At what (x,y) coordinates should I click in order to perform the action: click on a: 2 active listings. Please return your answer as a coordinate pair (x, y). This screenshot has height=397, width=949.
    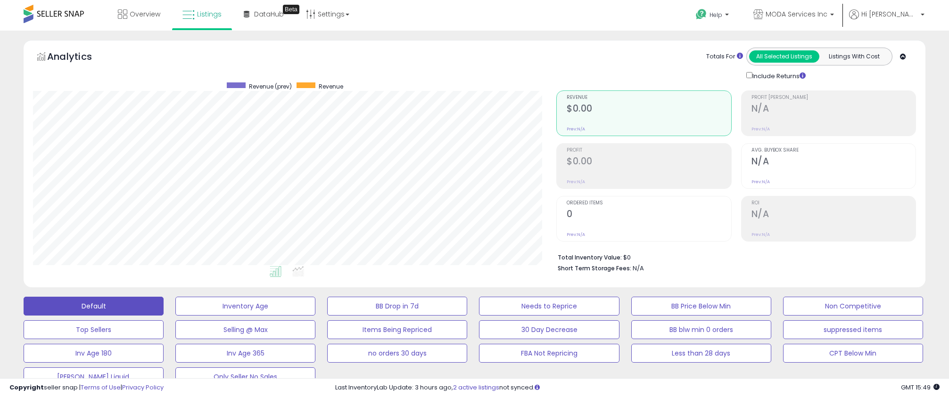
    Looking at the image, I should click on (476, 388).